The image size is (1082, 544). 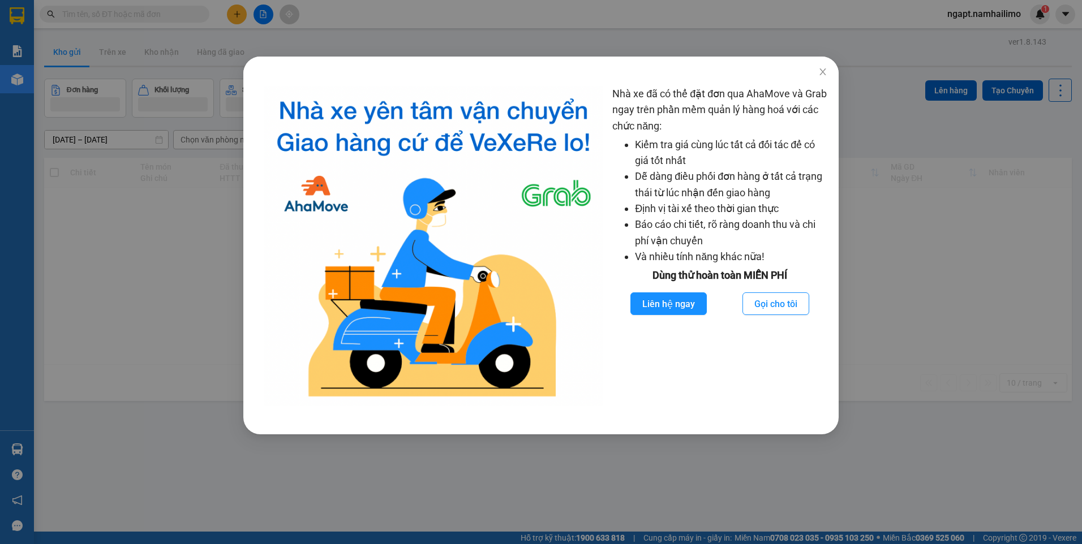 I want to click on span: Liên hệ ngay, so click(x=668, y=304).